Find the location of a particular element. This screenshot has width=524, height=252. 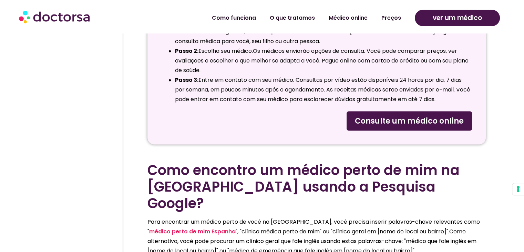

font: O que tratamos is located at coordinates (292, 18).